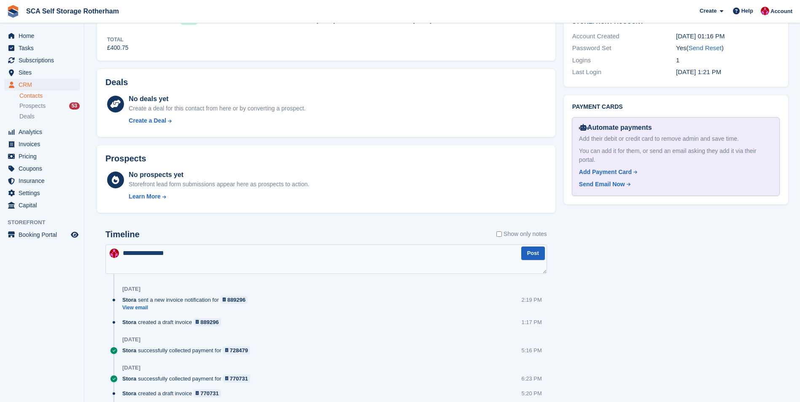 This screenshot has height=402, width=800. I want to click on a: Preview store, so click(75, 235).